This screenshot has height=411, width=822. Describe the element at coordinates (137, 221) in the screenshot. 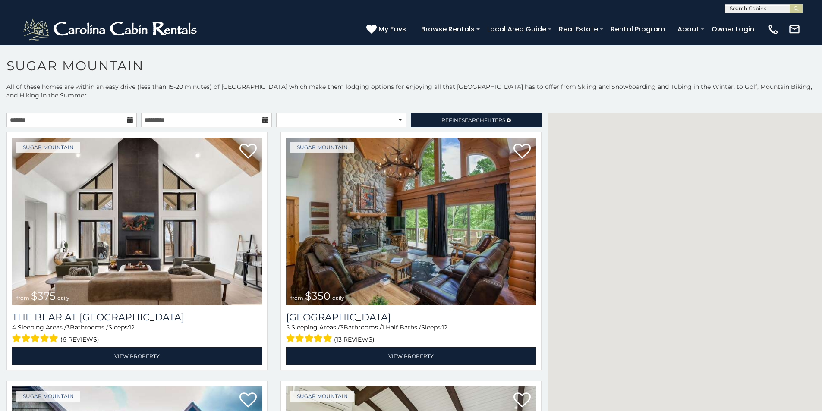

I see `a: from $375 daily` at that location.